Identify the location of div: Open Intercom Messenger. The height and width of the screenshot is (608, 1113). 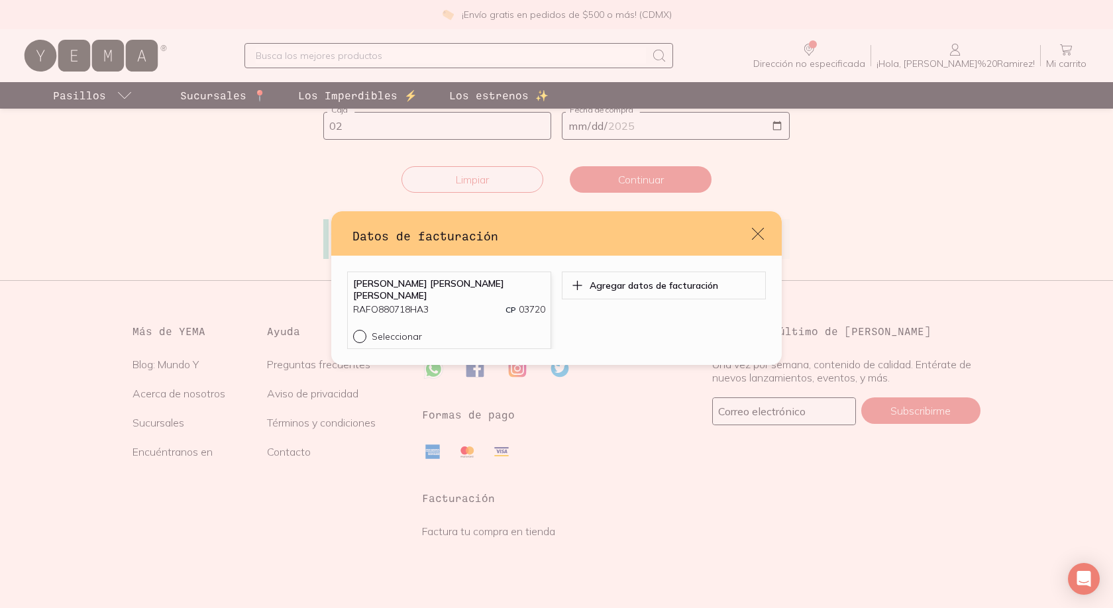
(1084, 579).